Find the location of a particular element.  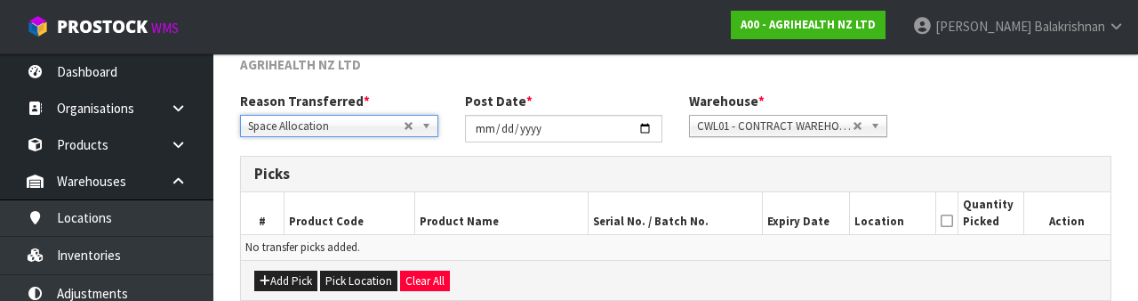

th: Expiry Date is located at coordinates (805, 212).